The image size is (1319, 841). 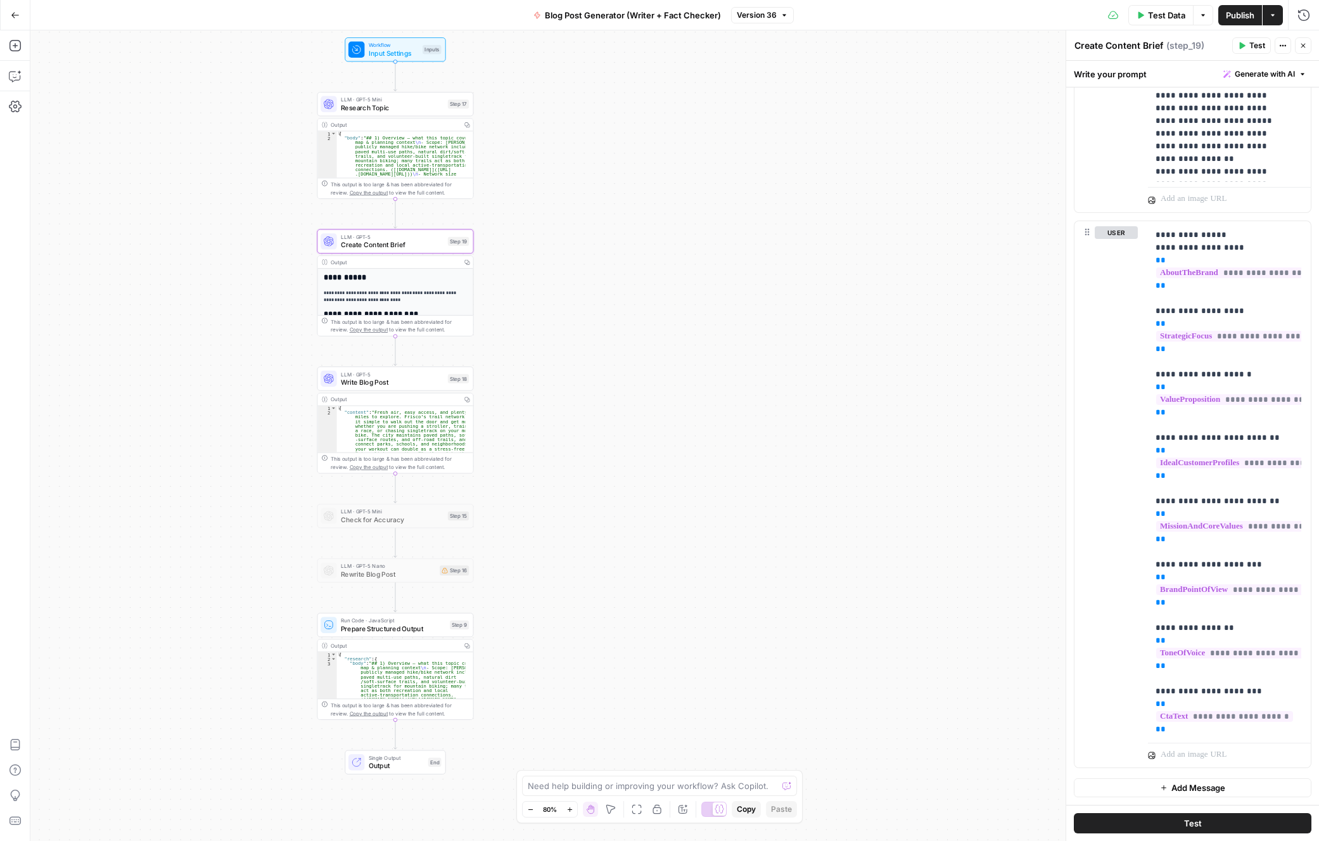 I want to click on div: LLM · GPT-5 MiniResearch TopicStep 17Output{ "body":"## 1) Overview — what this topic covers, map..., so click(x=395, y=145).